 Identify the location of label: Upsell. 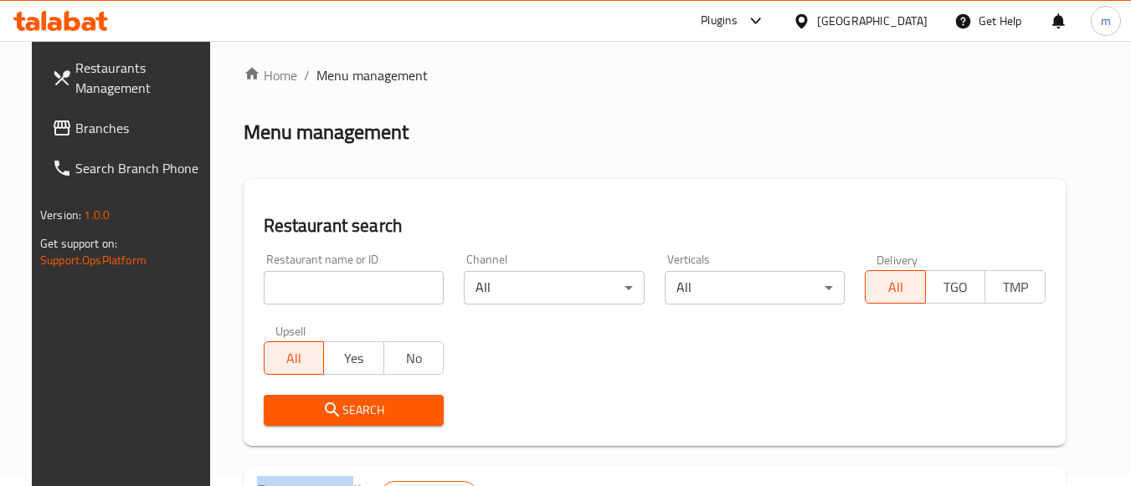
(290, 331).